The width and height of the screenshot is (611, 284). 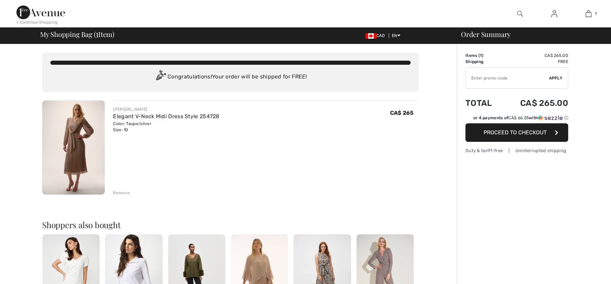 I want to click on div: Order Summary, so click(x=530, y=34).